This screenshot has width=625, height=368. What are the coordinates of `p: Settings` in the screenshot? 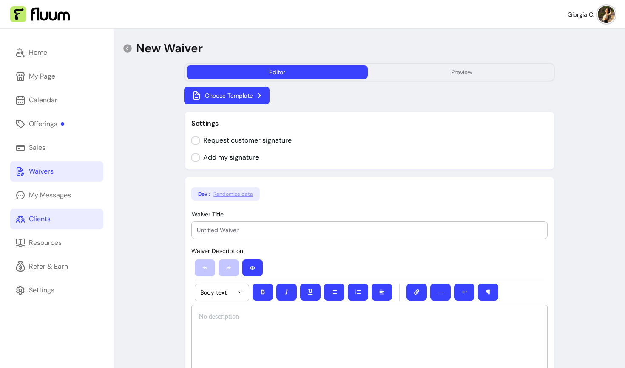 It's located at (369, 124).